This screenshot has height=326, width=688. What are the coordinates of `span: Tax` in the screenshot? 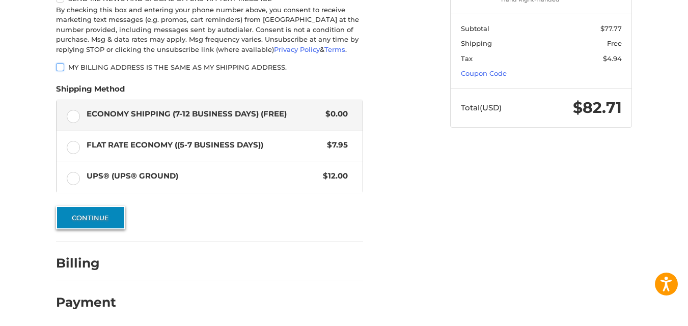 It's located at (467, 59).